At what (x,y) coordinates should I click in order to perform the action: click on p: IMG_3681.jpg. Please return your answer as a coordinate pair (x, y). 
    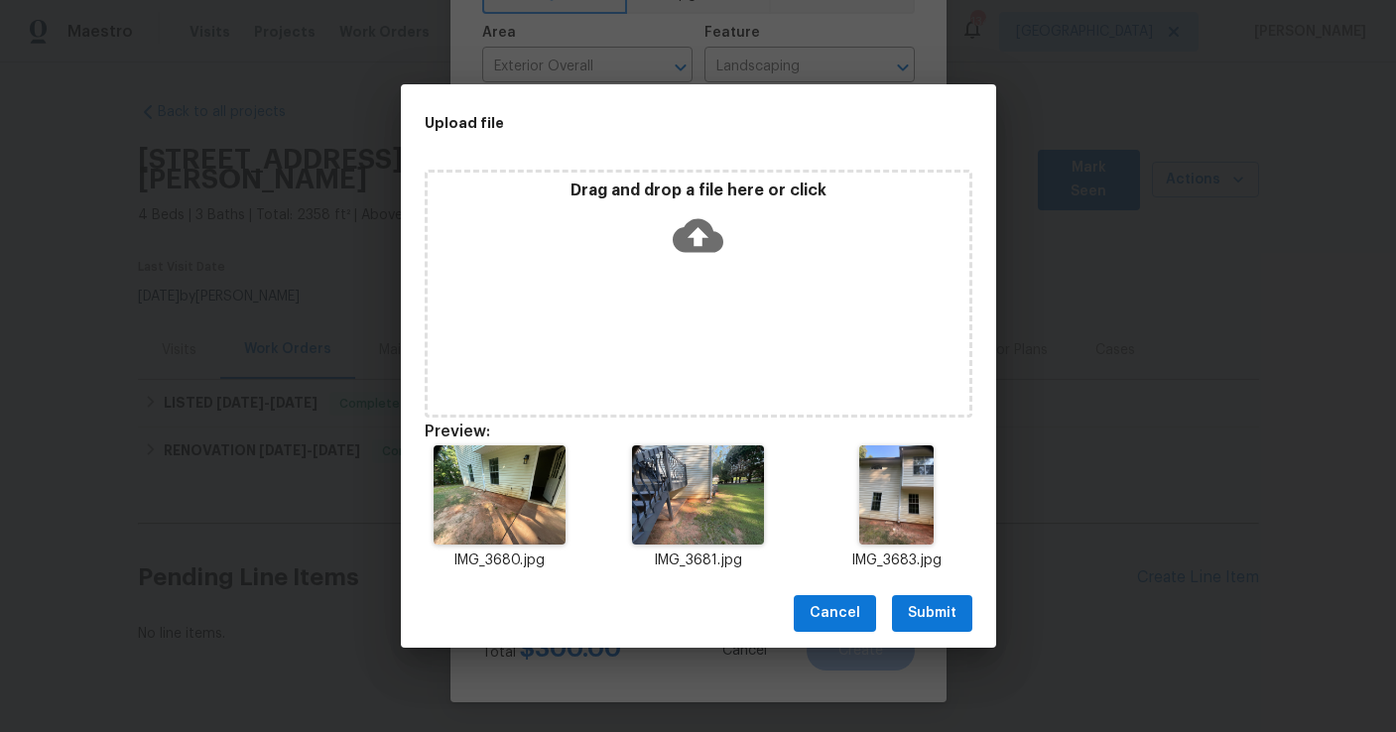
    Looking at the image, I should click on (698, 561).